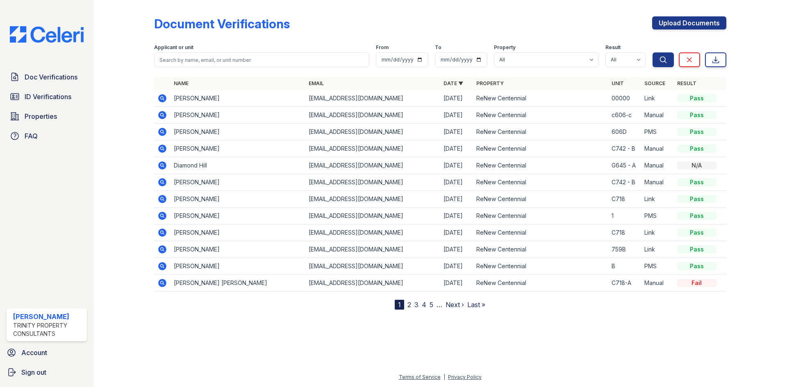 This screenshot has height=387, width=787. I want to click on a: Source, so click(655, 83).